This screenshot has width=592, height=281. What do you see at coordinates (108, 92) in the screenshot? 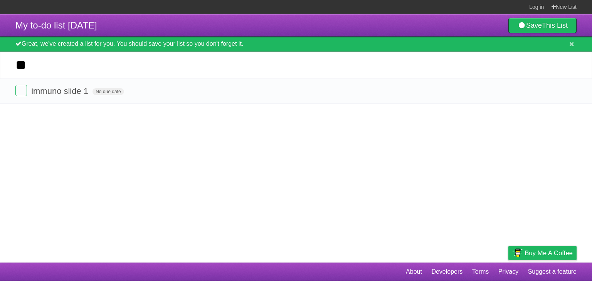
I see `span: No due date` at bounding box center [108, 92].